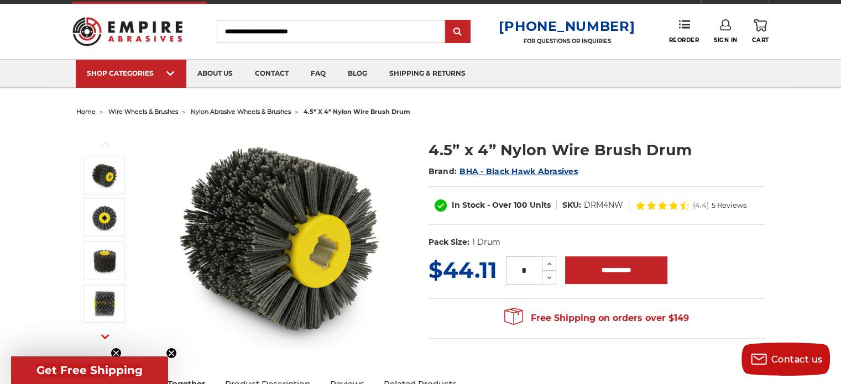 The image size is (841, 384). What do you see at coordinates (428, 74) in the screenshot?
I see `a: shipping & returns` at bounding box center [428, 74].